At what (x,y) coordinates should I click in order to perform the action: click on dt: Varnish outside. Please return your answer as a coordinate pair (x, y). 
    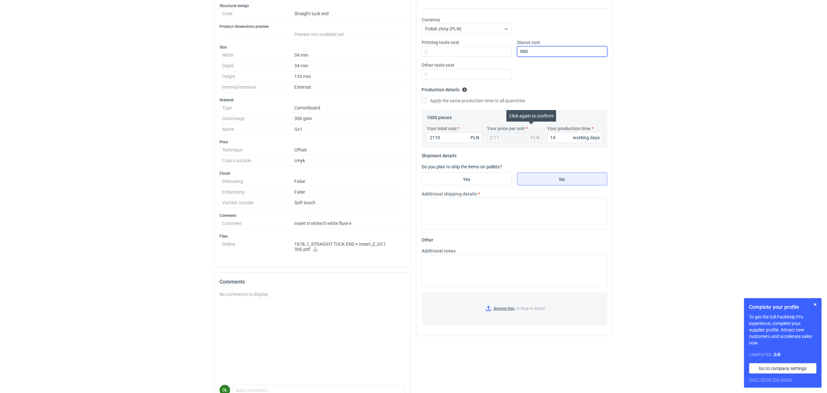
    Looking at the image, I should click on (258, 203).